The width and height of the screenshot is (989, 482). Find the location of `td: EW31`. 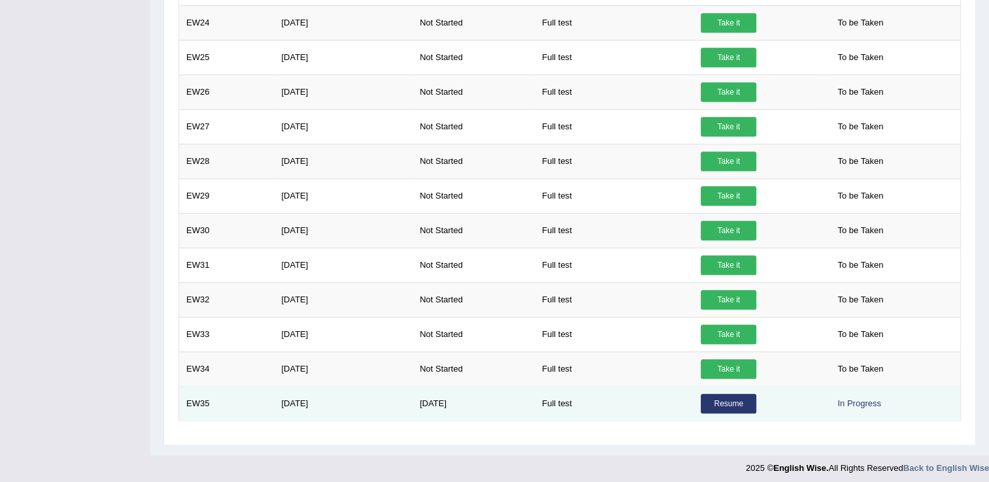

td: EW31 is located at coordinates (227, 265).